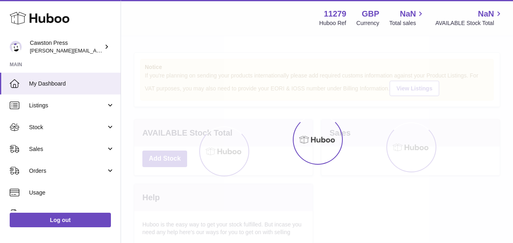 Image resolution: width=513 pixels, height=243 pixels. I want to click on strong: 11279, so click(335, 14).